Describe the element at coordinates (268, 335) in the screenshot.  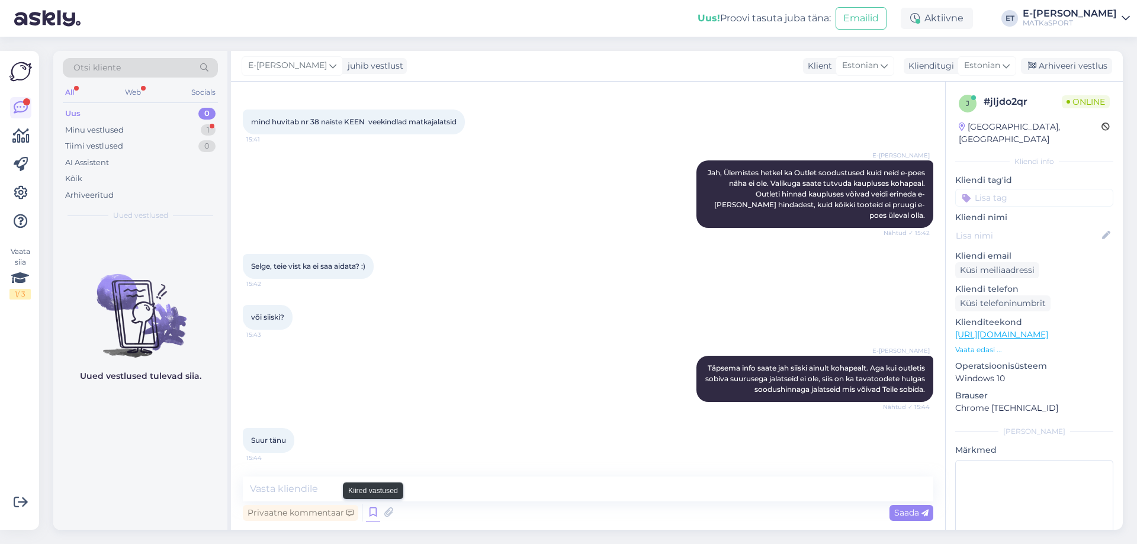
I see `span: 15:43` at that location.